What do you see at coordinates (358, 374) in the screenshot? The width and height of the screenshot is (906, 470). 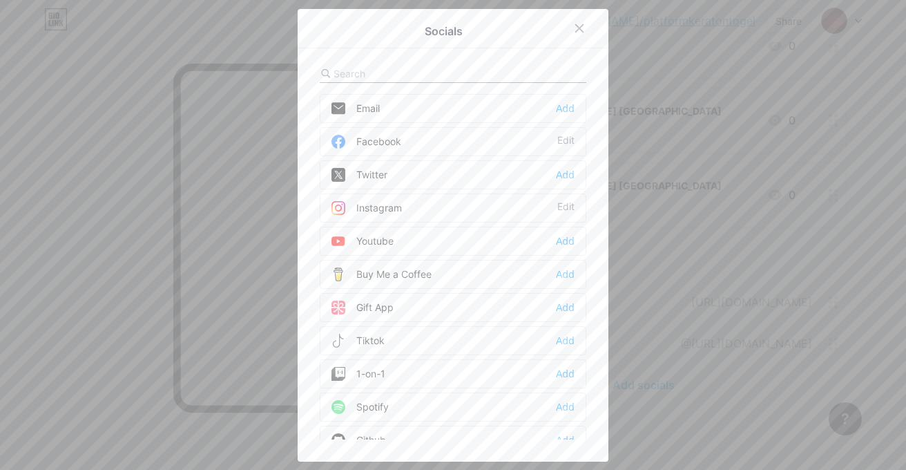 I see `div: 1-on-1` at bounding box center [358, 374].